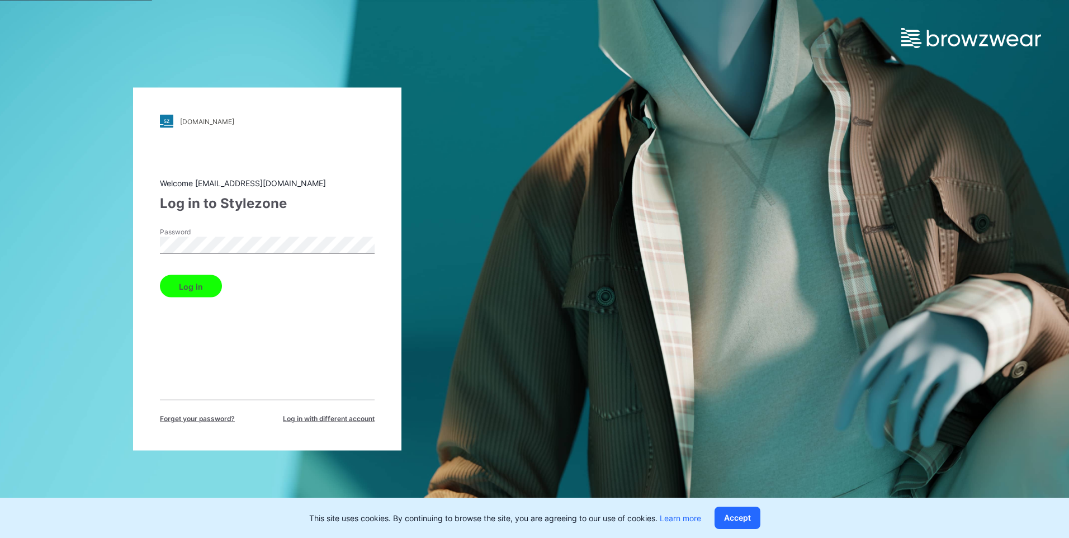 The height and width of the screenshot is (538, 1069). What do you see at coordinates (199, 232) in the screenshot?
I see `label: Password` at bounding box center [199, 232].